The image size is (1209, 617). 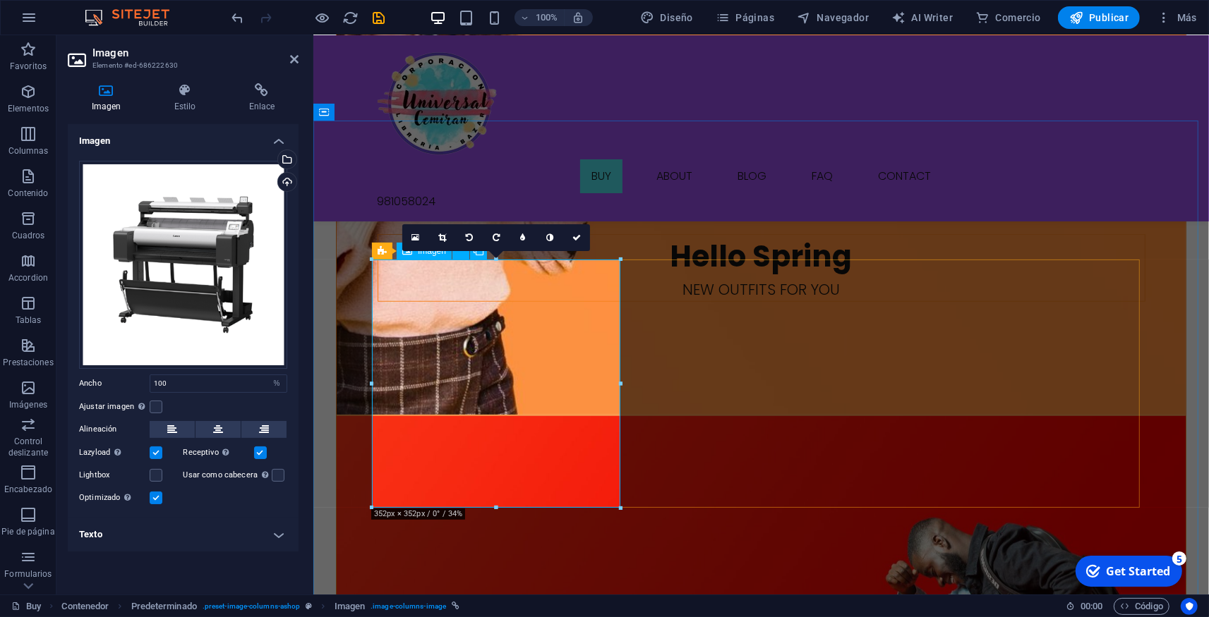 What do you see at coordinates (666, 18) in the screenshot?
I see `span: Diseño` at bounding box center [666, 18].